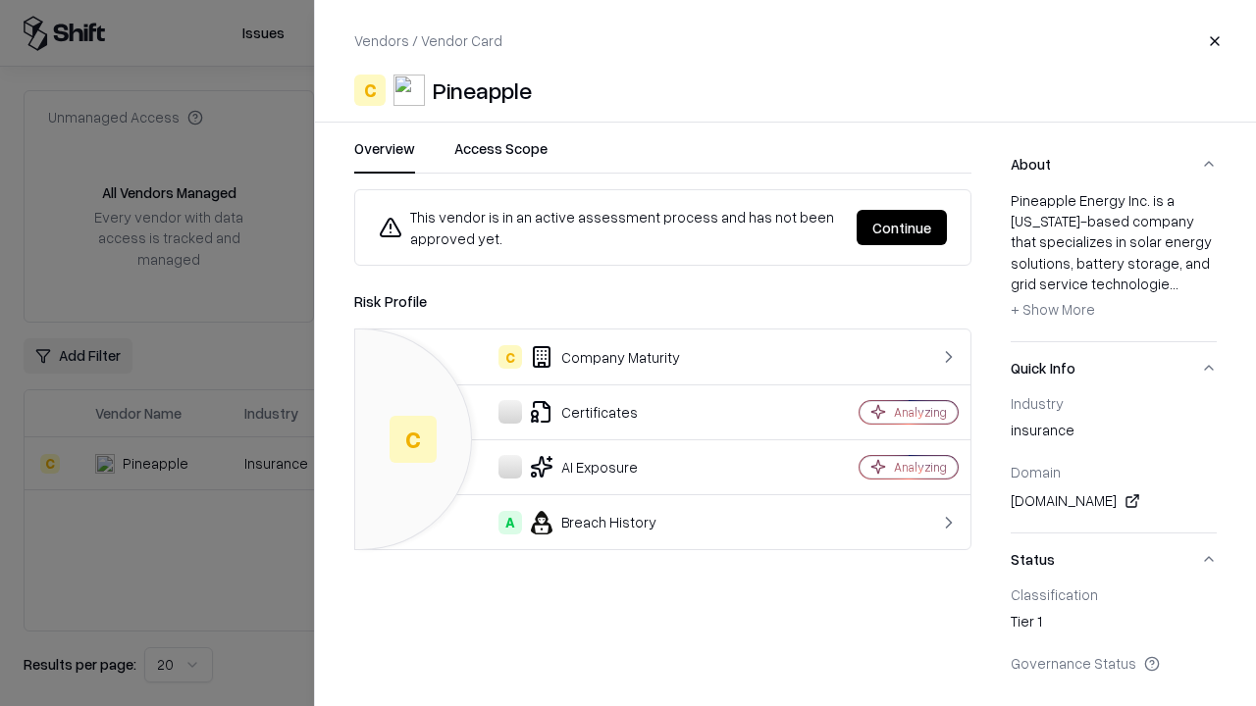  Describe the element at coordinates (428, 40) in the screenshot. I see `p: Vendors / Vendor Card` at that location.